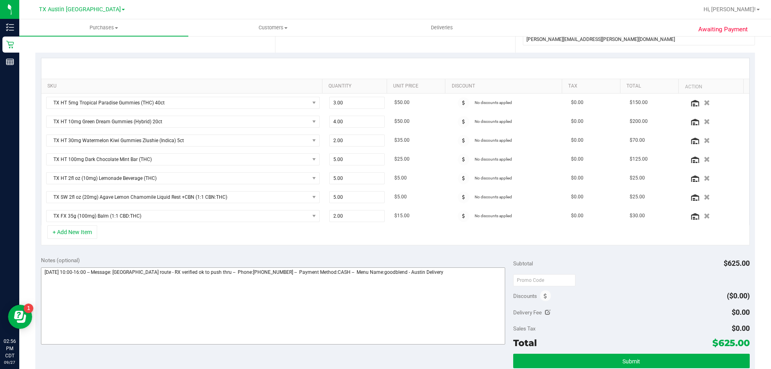 The width and height of the screenshot is (771, 369). What do you see at coordinates (593, 86) in the screenshot?
I see `a: Tax` at bounding box center [593, 86].